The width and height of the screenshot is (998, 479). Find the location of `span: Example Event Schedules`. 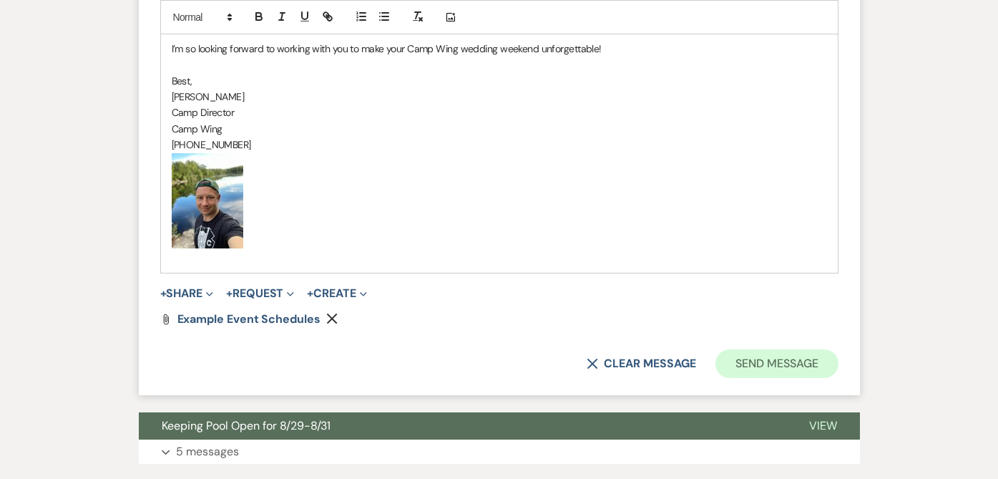

span: Example Event Schedules is located at coordinates (249, 318).